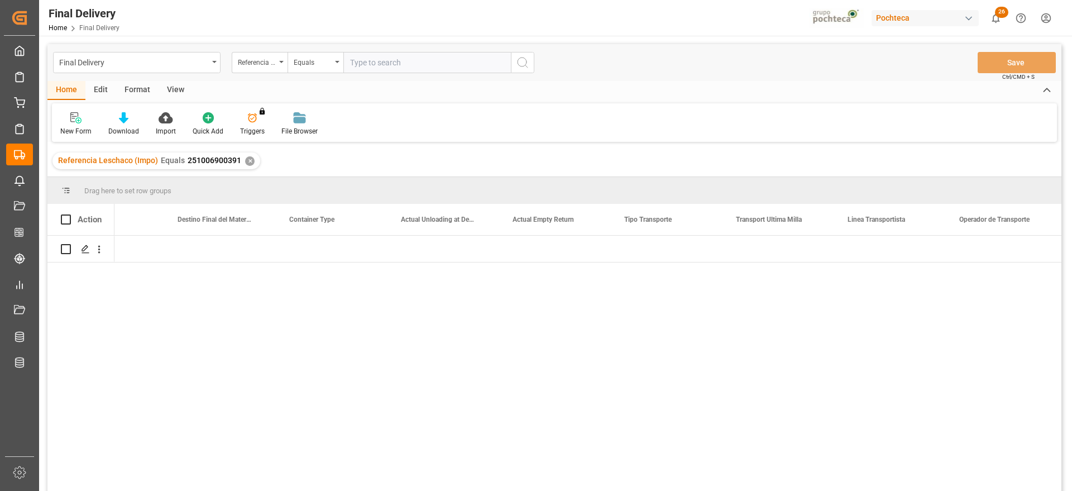  I want to click on button: search button, so click(522, 63).